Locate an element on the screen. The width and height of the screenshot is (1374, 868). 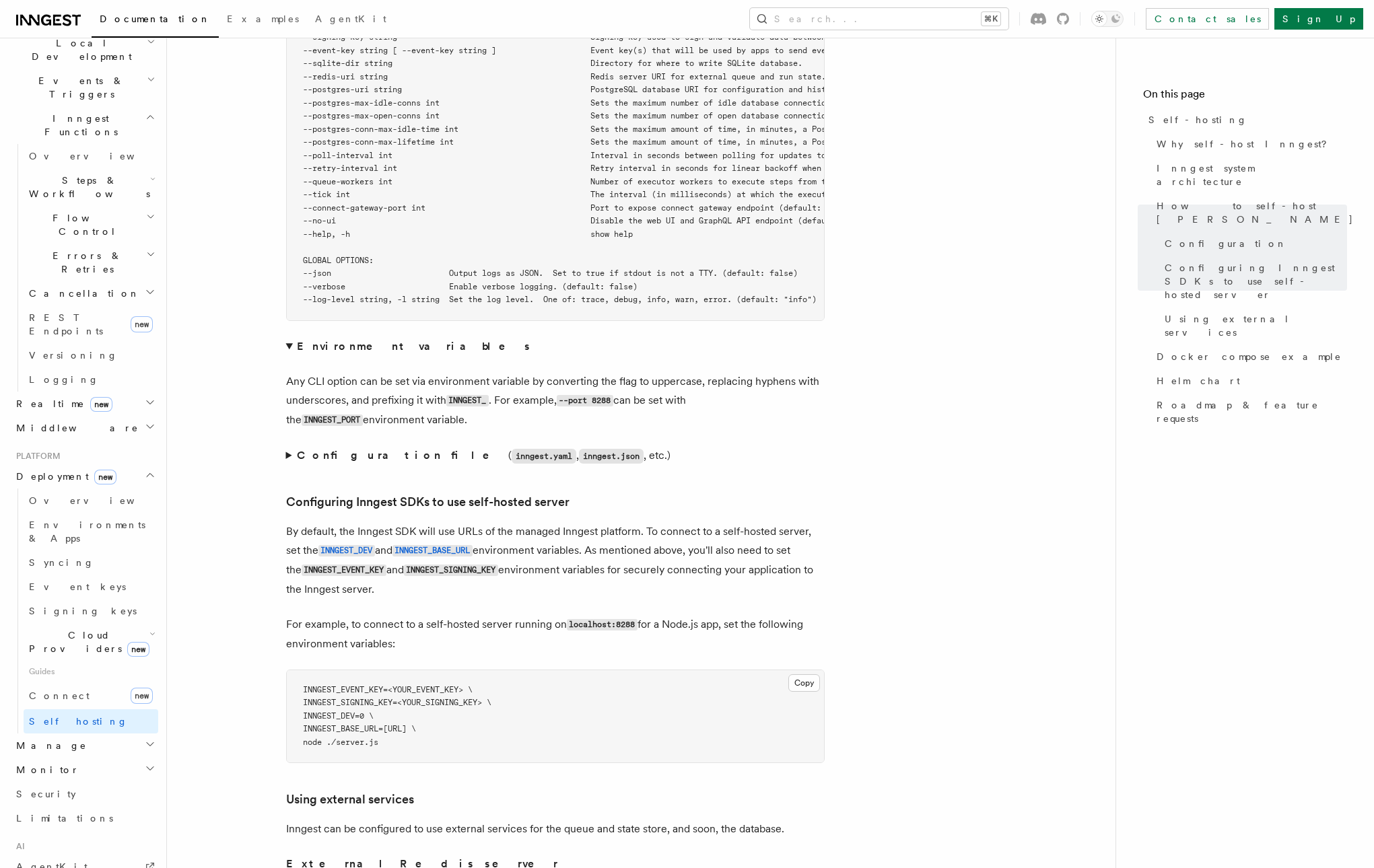
button: Monitor is located at coordinates (84, 770).